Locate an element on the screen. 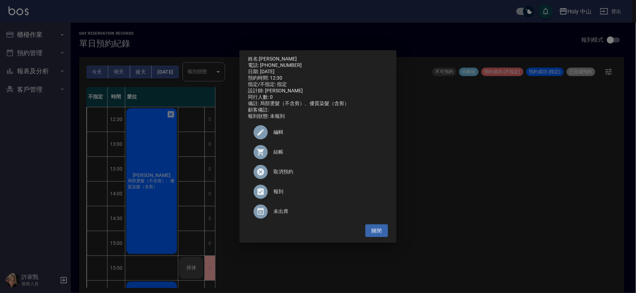 The height and width of the screenshot is (293, 636). div: 報到狀態: 未報到 is located at coordinates (318, 116).